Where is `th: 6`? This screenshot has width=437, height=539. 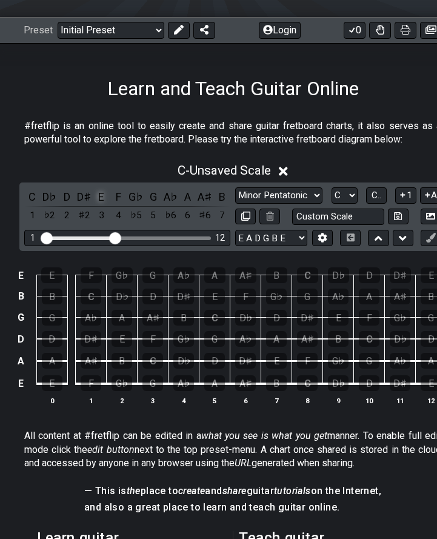 th: 6 is located at coordinates (246, 400).